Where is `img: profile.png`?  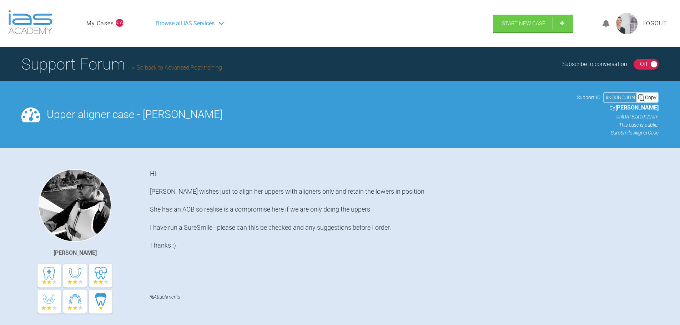 img: profile.png is located at coordinates (627, 24).